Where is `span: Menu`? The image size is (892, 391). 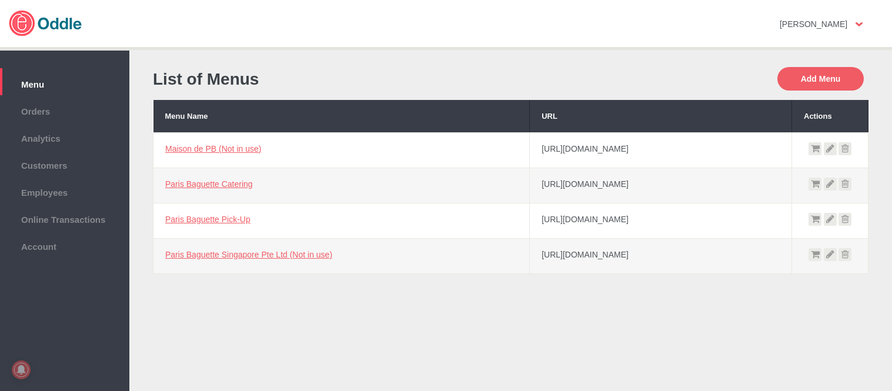 span: Menu is located at coordinates (65, 83).